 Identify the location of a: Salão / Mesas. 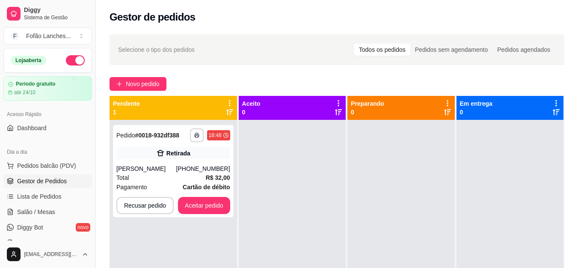
(48, 212).